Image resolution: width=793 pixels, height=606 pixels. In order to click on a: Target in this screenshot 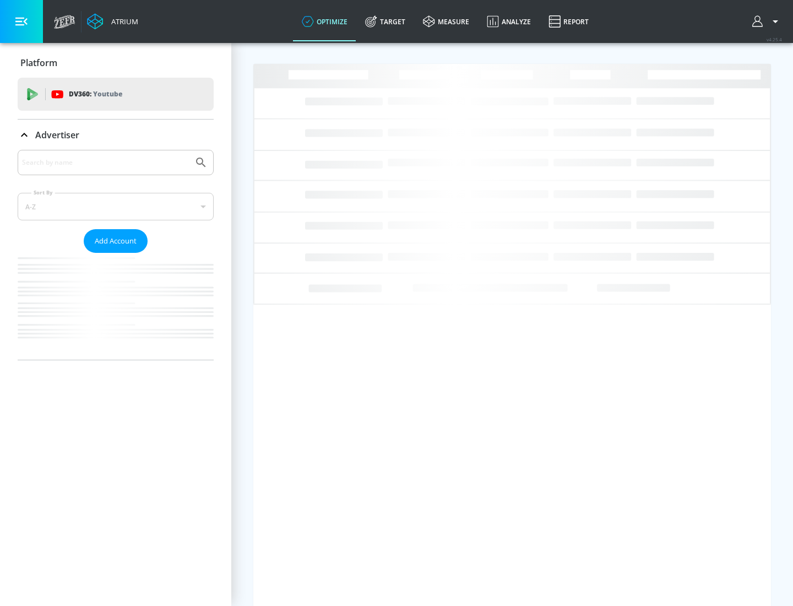, I will do `click(385, 21)`.